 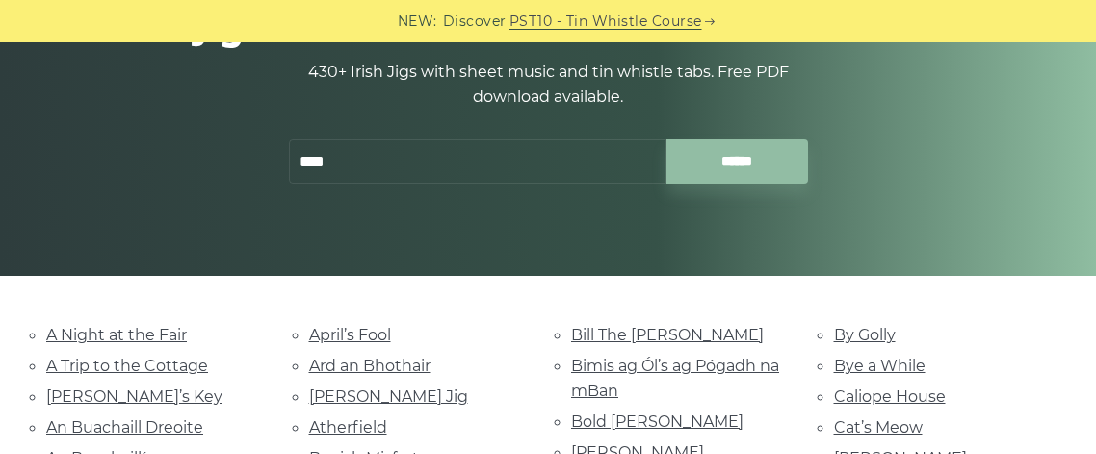 What do you see at coordinates (548, 85) in the screenshot?
I see `p: 430+ Irish Jigs with sheet music and tin whistle tabs. Free PDF download available.` at bounding box center [548, 85].